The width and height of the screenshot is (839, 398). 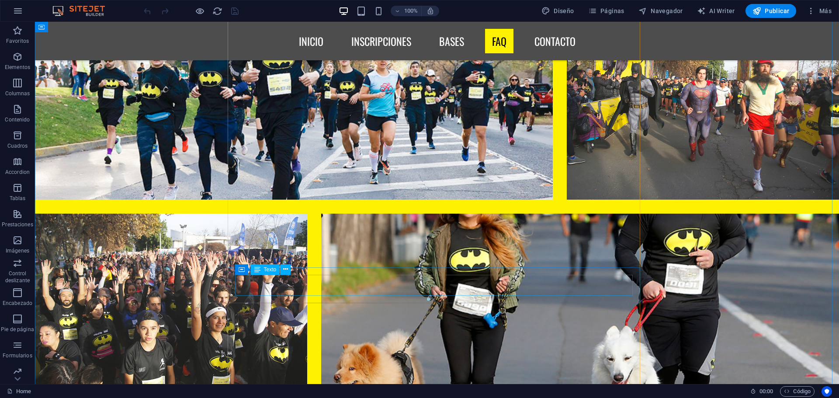 I want to click on span: AI Writer, so click(x=715, y=11).